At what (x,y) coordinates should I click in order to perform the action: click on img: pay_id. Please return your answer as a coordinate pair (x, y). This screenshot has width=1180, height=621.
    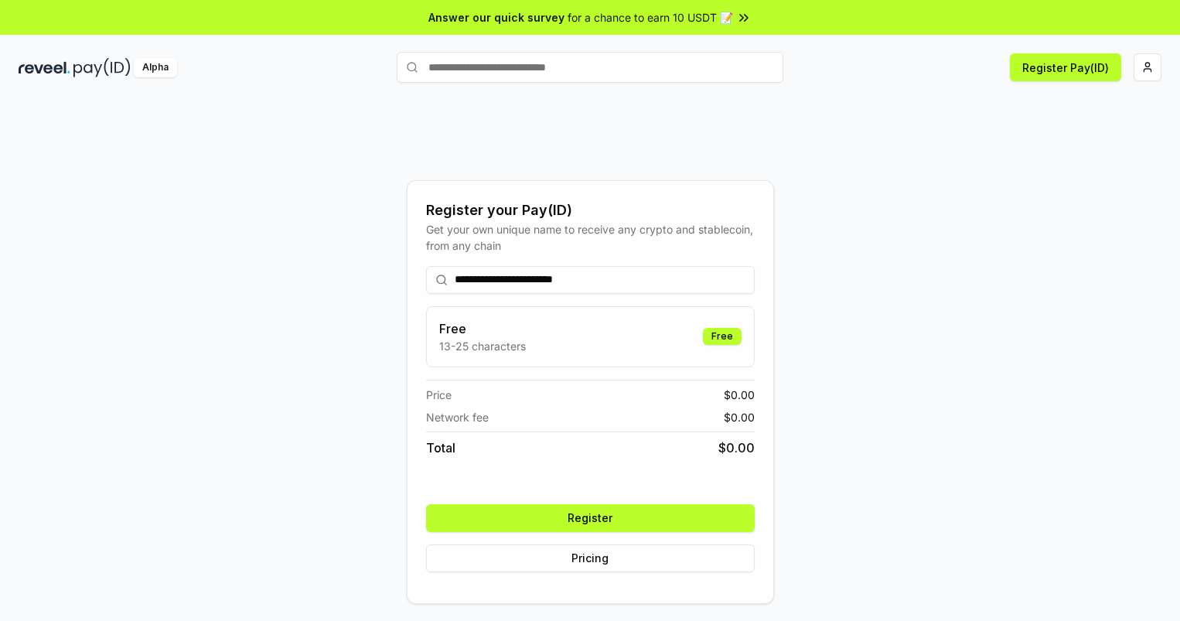
    Looking at the image, I should click on (102, 67).